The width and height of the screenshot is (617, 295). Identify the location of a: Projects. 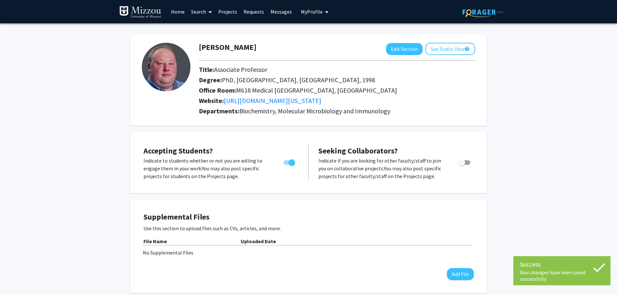
(228, 12).